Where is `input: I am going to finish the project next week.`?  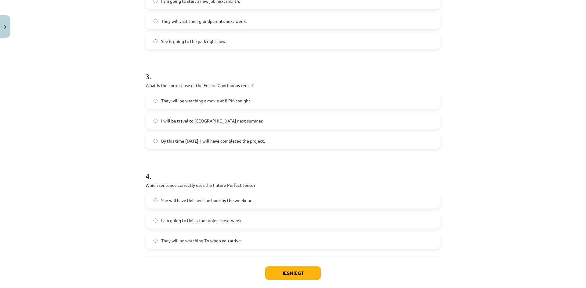
input: I am going to finish the project next week. is located at coordinates (155, 221).